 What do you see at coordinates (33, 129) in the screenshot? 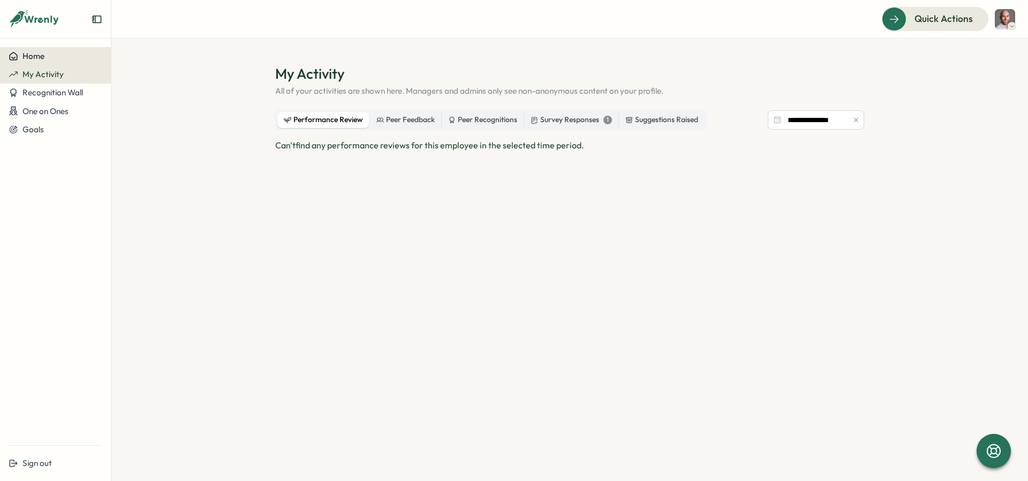
I see `span: Goals` at bounding box center [33, 129].